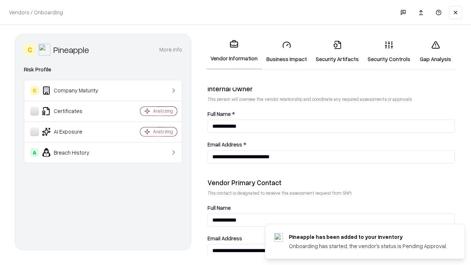  What do you see at coordinates (368, 237) in the screenshot?
I see `div: Pineapple has been added to your inventory` at bounding box center [368, 237].